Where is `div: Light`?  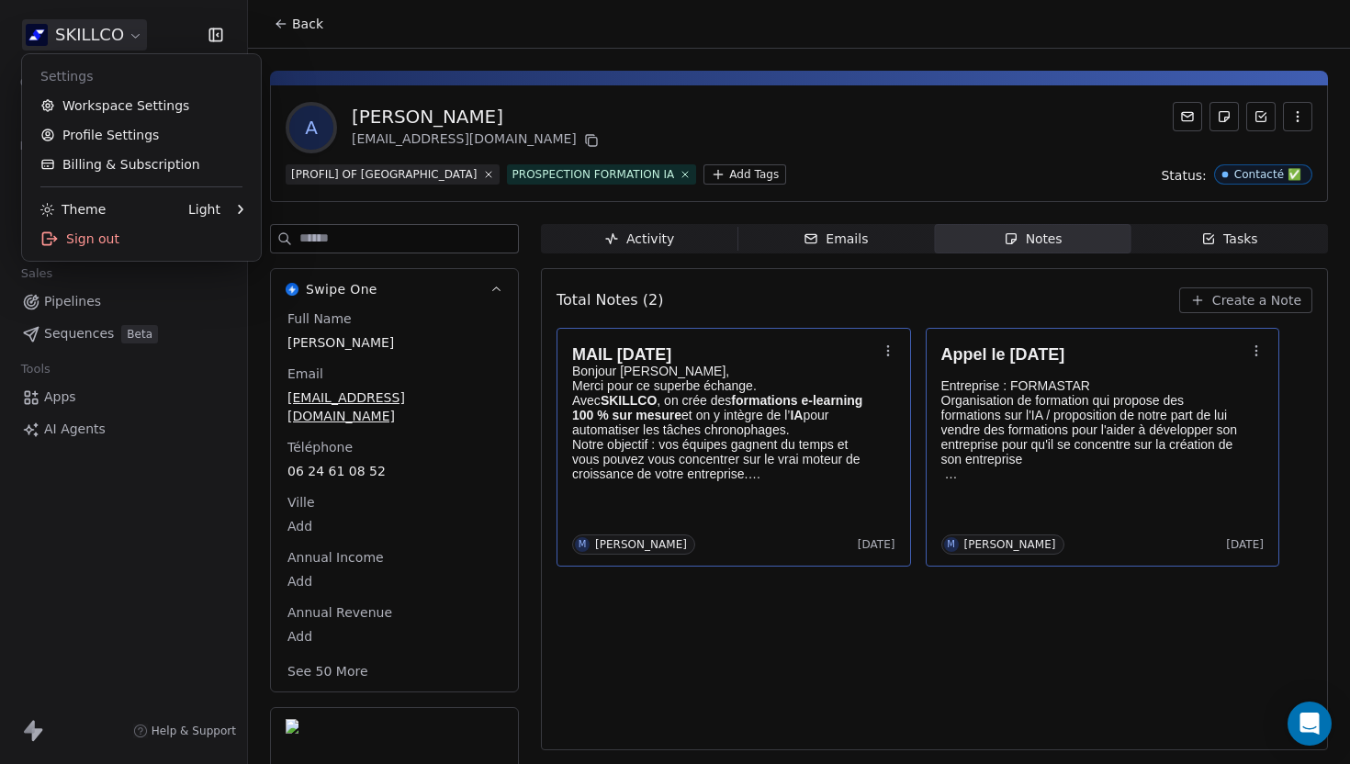 div: Light is located at coordinates (204, 209).